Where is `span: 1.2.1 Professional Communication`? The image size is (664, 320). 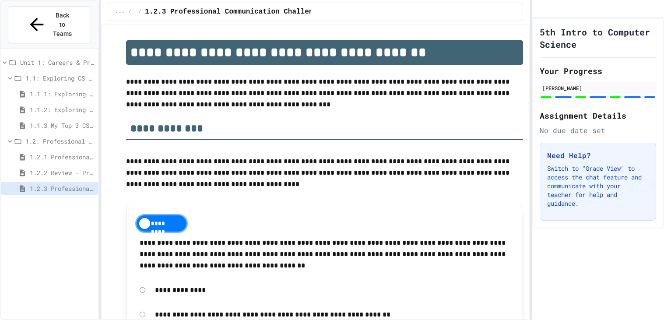 span: 1.2.1 Professional Communication is located at coordinates (62, 157).